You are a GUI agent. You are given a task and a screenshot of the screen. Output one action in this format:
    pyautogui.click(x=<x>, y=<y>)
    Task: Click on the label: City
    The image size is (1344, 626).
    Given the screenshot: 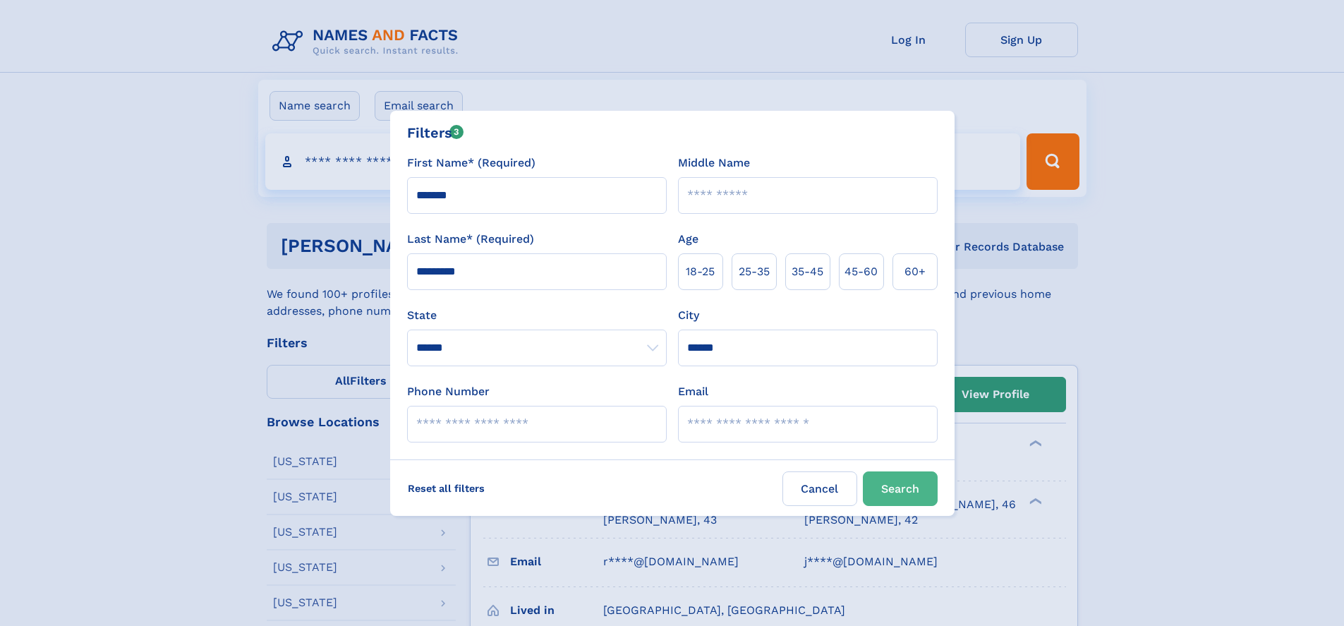 What is the action you would take?
    pyautogui.click(x=689, y=315)
    